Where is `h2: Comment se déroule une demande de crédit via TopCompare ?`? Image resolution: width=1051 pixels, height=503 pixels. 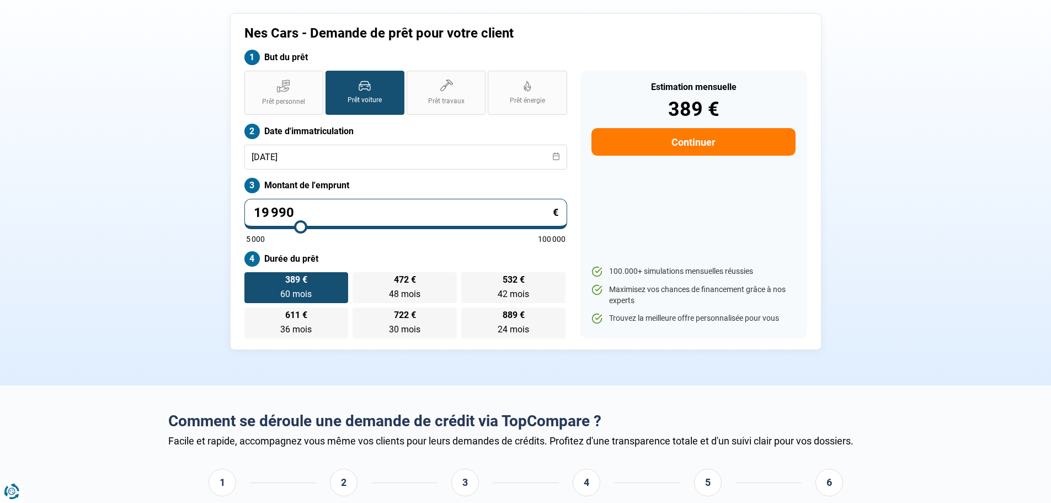 h2: Comment se déroule une demande de crédit via TopCompare ? is located at coordinates (526, 421).